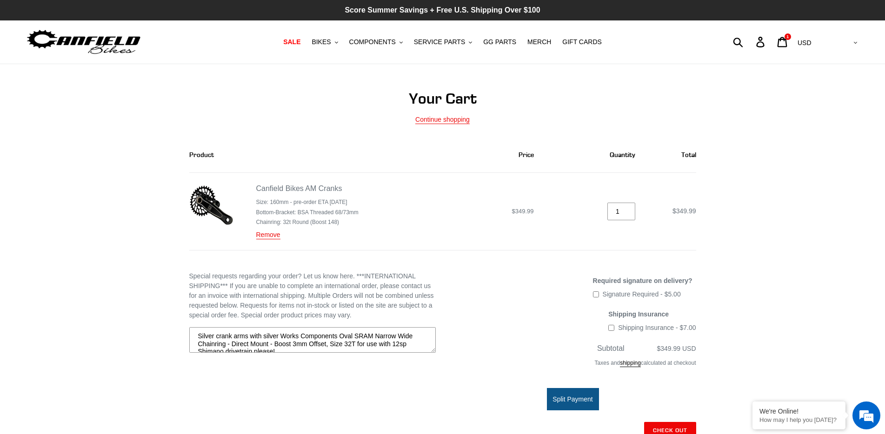 This screenshot has height=434, width=885. What do you see at coordinates (321, 42) in the screenshot?
I see `span: BIKES` at bounding box center [321, 42].